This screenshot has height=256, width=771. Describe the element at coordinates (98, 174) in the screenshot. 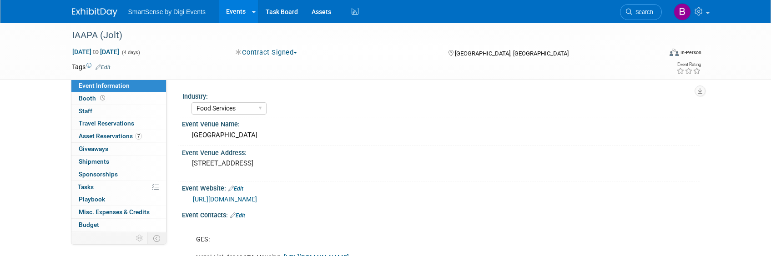

I see `span: Sponsorships` at that location.